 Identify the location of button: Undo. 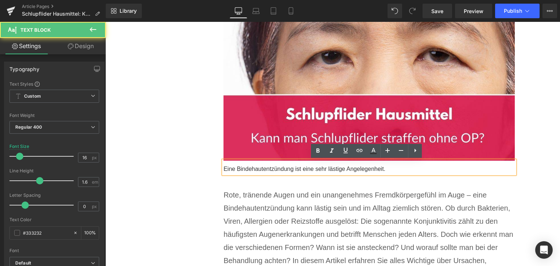
(395, 11).